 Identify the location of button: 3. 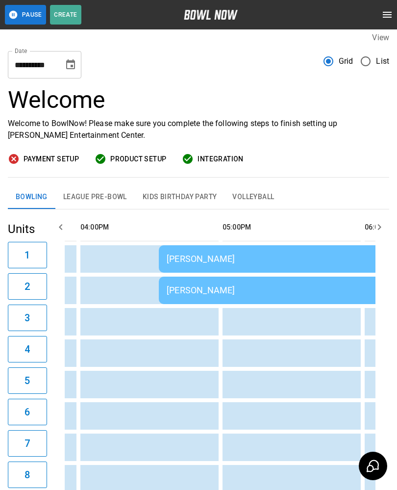
(27, 318).